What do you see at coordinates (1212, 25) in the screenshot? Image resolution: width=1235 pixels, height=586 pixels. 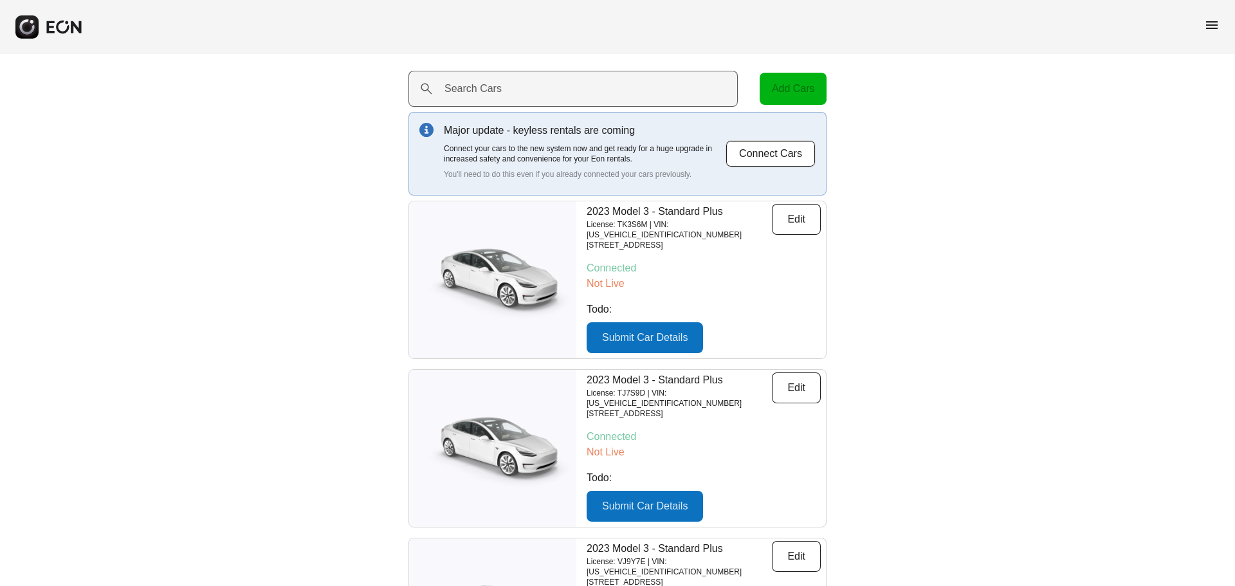 I see `span: menu` at bounding box center [1212, 25].